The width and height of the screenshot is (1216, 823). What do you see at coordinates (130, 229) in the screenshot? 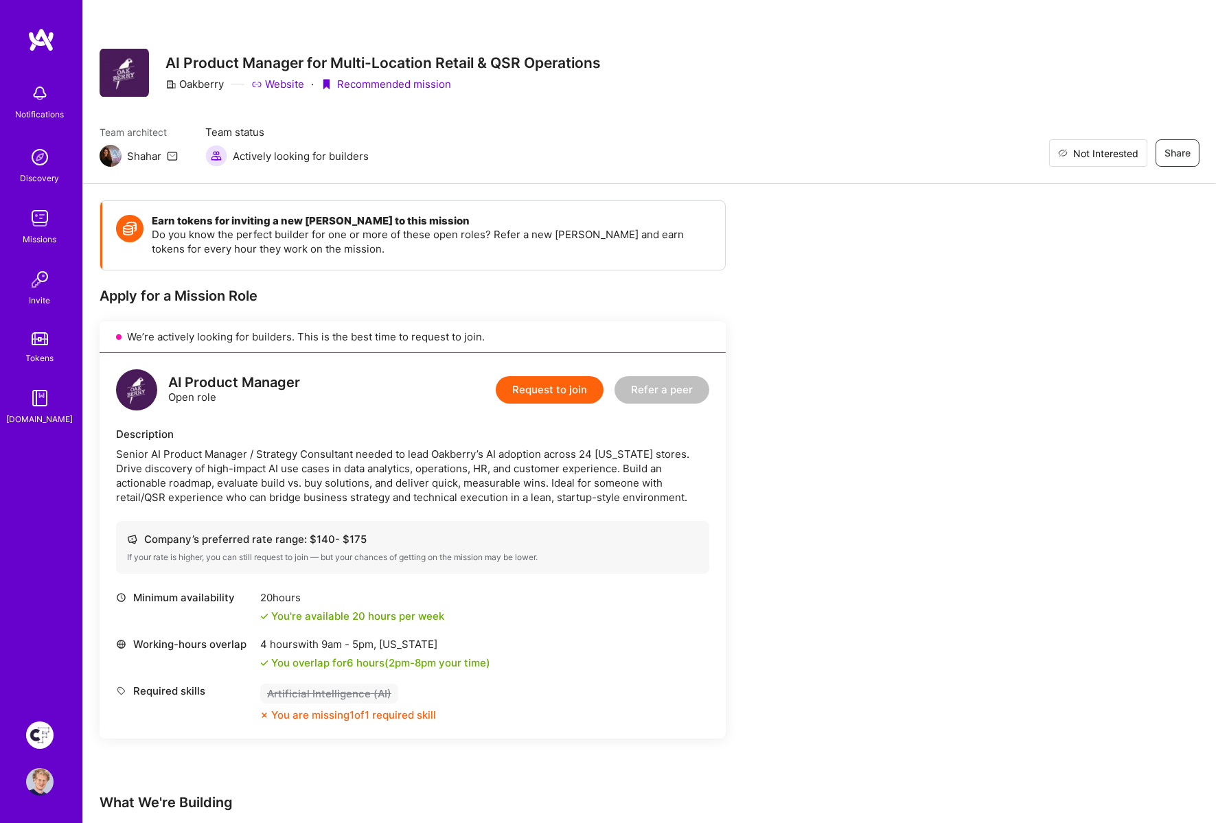
I see `img: Token icon` at bounding box center [130, 229].